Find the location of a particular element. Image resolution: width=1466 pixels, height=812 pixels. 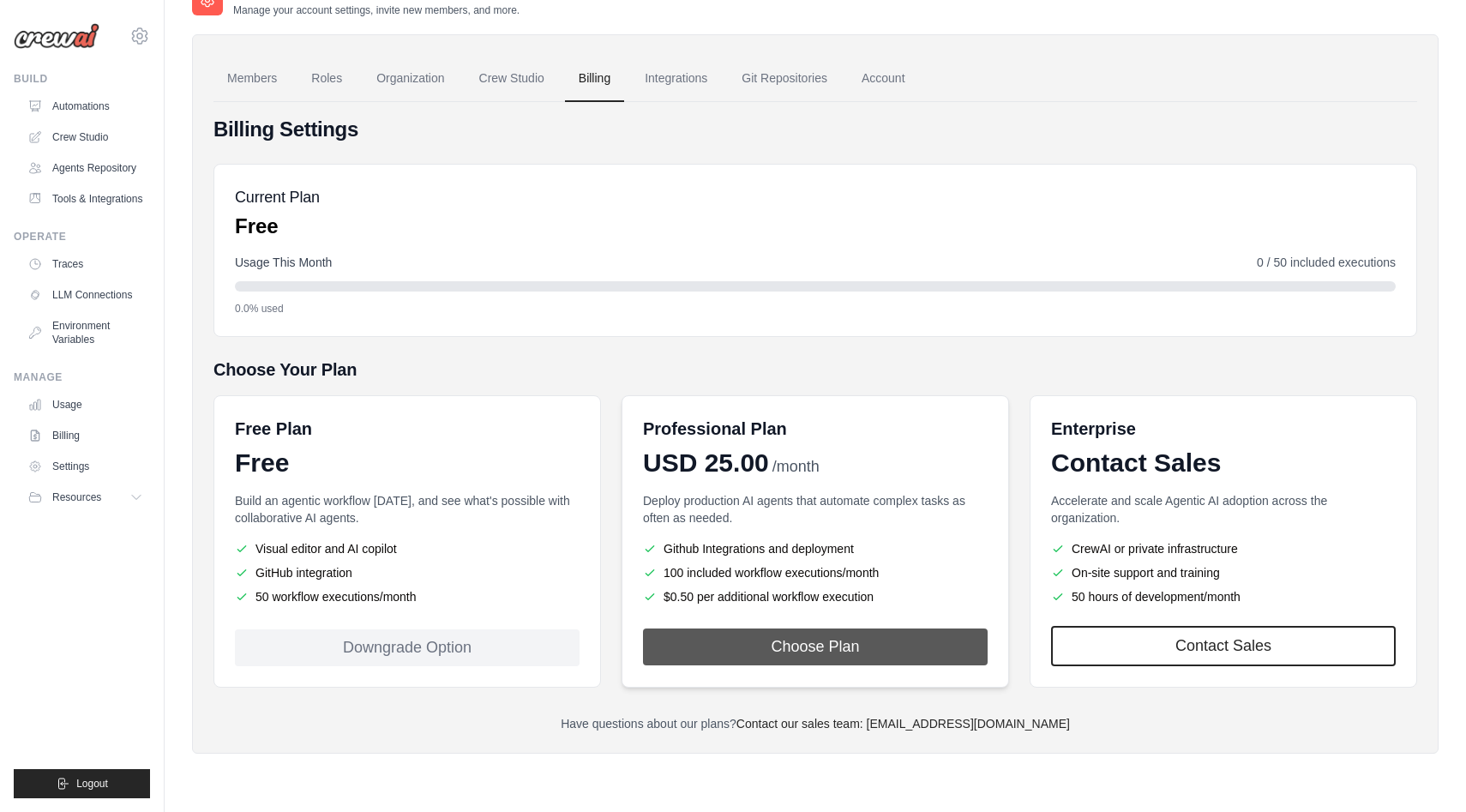

li: 50 hours of development/month is located at coordinates (1223, 597).